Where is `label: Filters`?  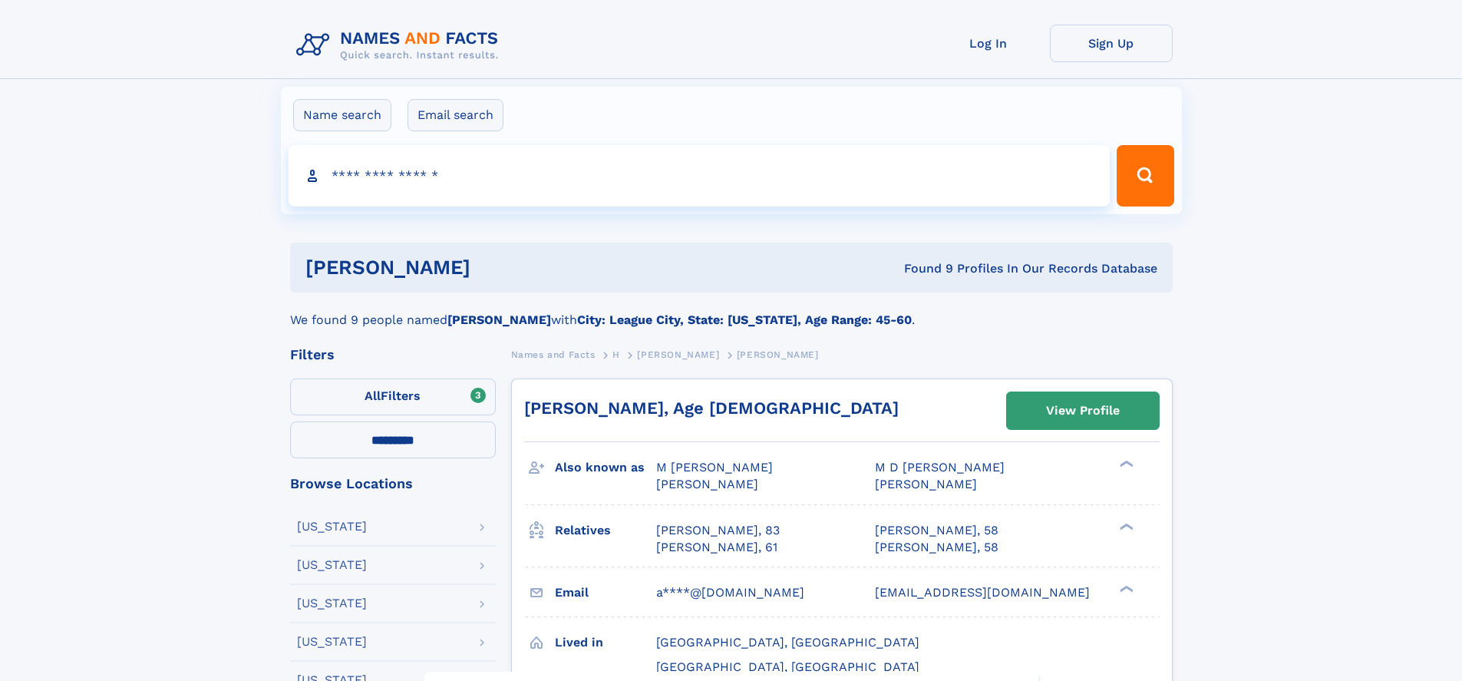
label: Filters is located at coordinates (393, 397).